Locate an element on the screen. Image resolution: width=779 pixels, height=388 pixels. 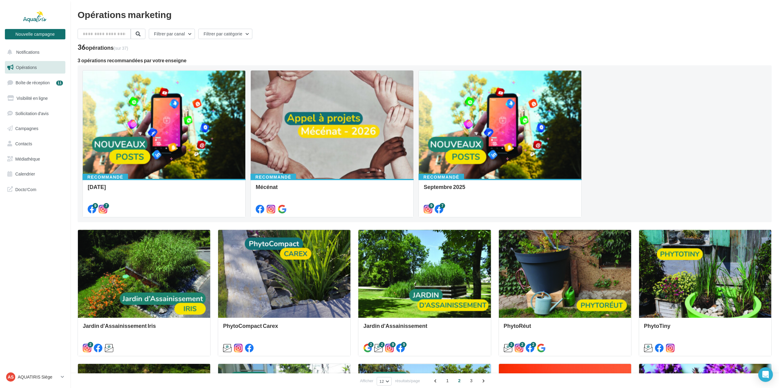
a: Calendrier is located at coordinates (35, 174).